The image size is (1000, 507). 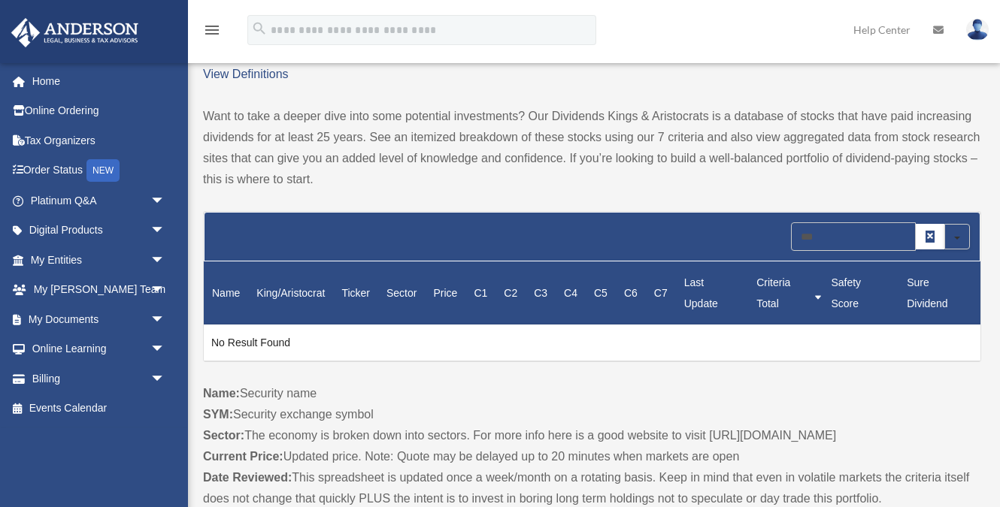 What do you see at coordinates (99, 141) in the screenshot?
I see `a: Tax Organizers` at bounding box center [99, 141].